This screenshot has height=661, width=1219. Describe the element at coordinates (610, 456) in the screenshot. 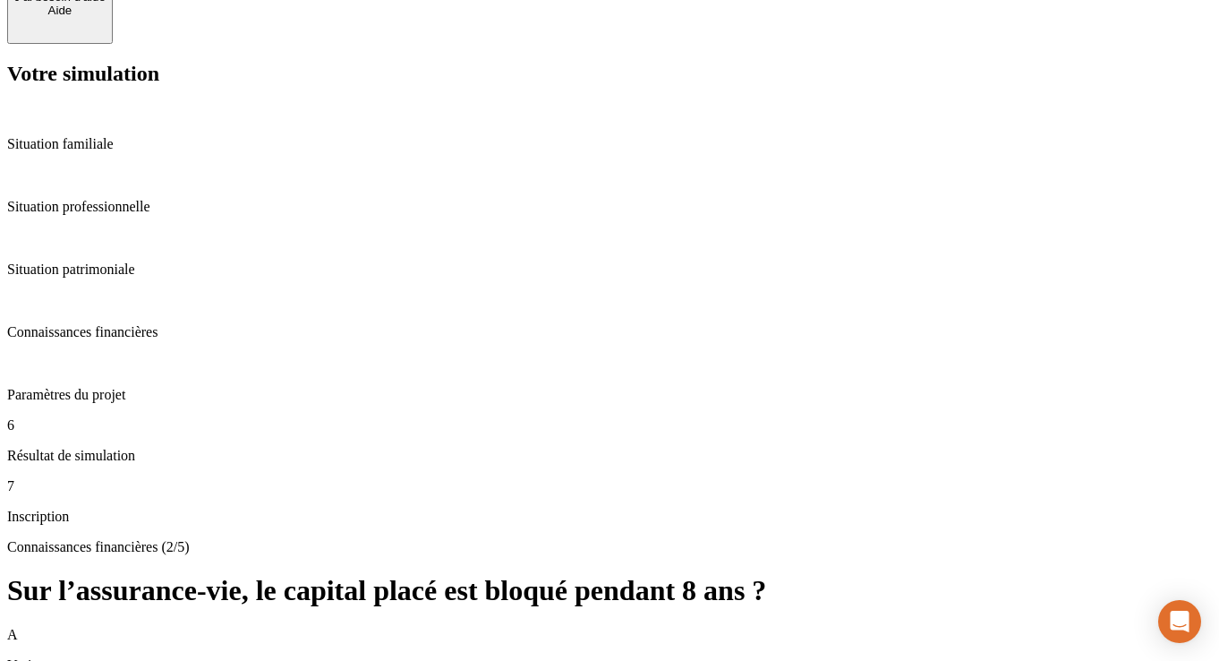

I see `p: Résultat de simulation` at that location.